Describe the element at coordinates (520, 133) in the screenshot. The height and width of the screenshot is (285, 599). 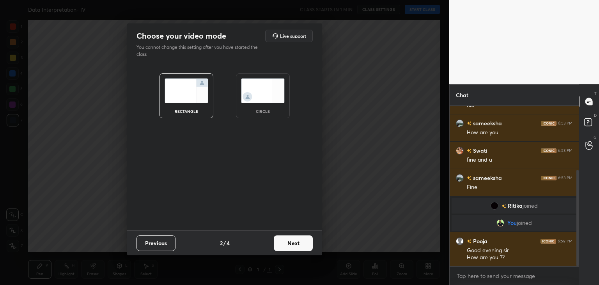
I see `div: How are you` at that location.